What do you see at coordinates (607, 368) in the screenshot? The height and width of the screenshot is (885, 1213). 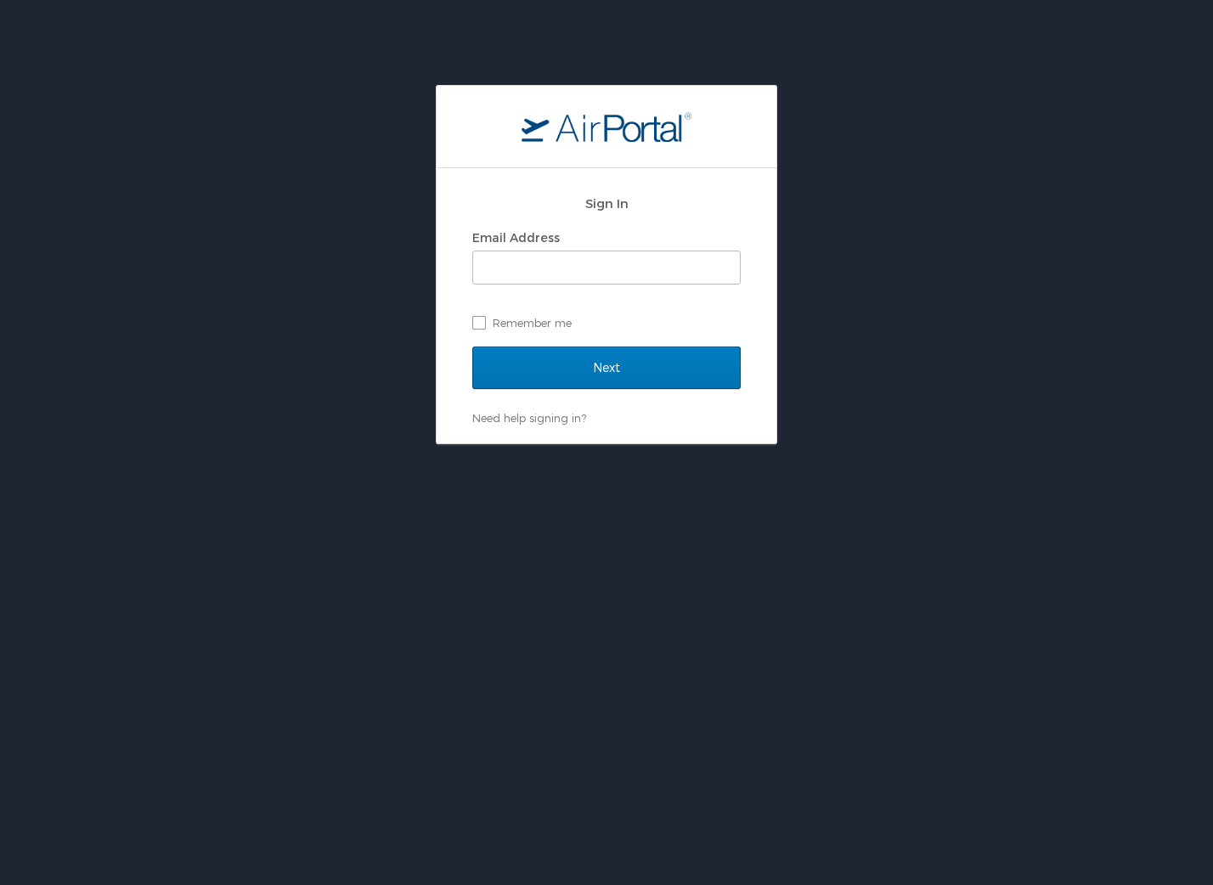 I see `input: Next` at bounding box center [607, 368].